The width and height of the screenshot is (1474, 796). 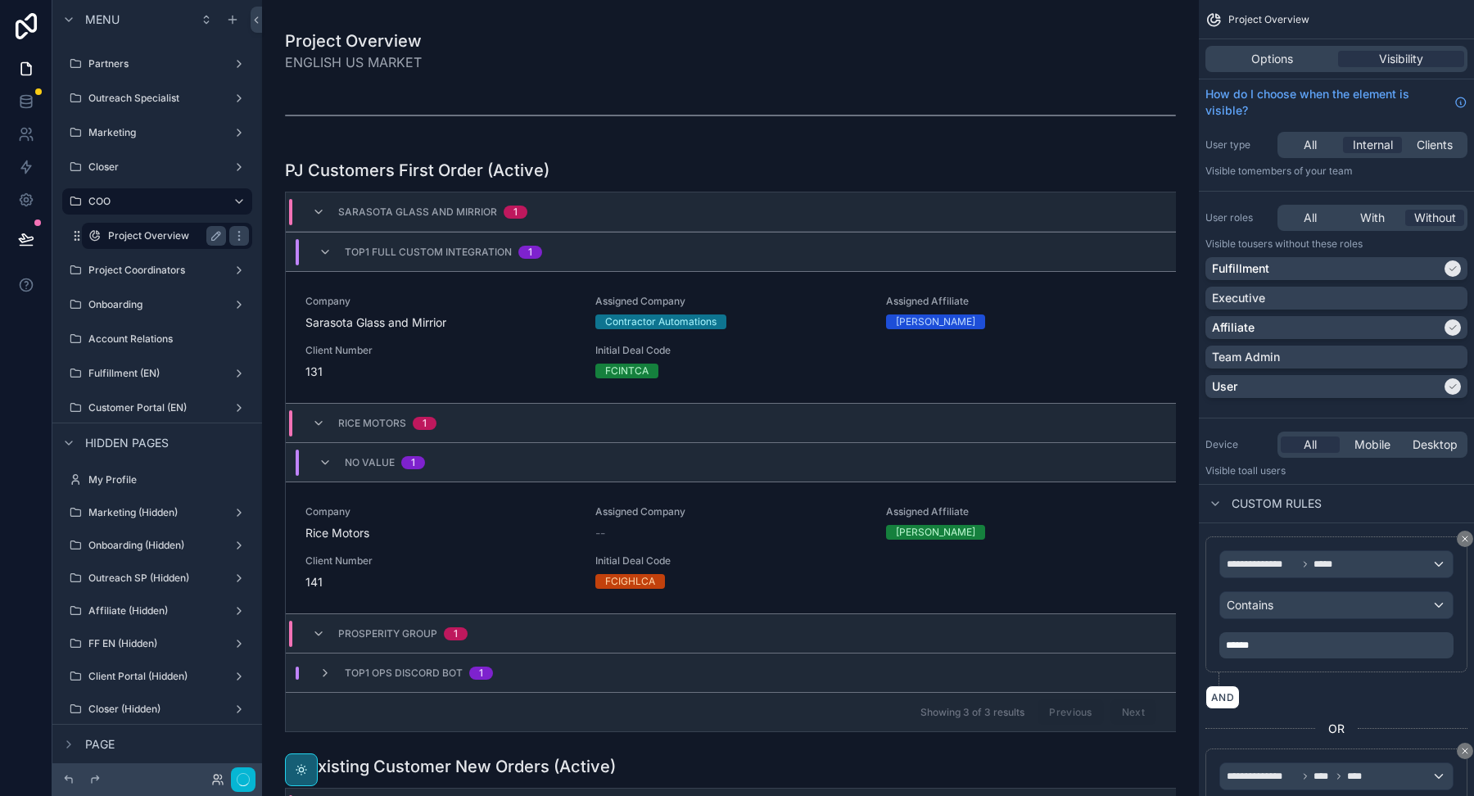 What do you see at coordinates (157, 373) in the screenshot?
I see `a: Fulfillment (EN)` at bounding box center [157, 373].